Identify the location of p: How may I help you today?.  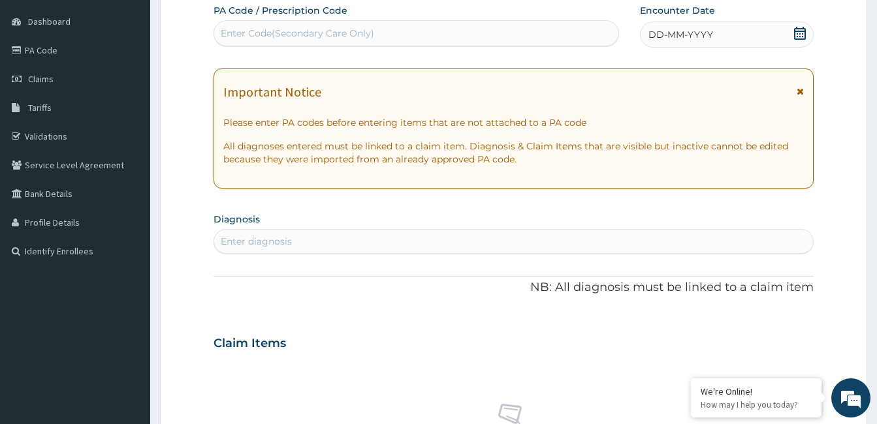
(756, 405).